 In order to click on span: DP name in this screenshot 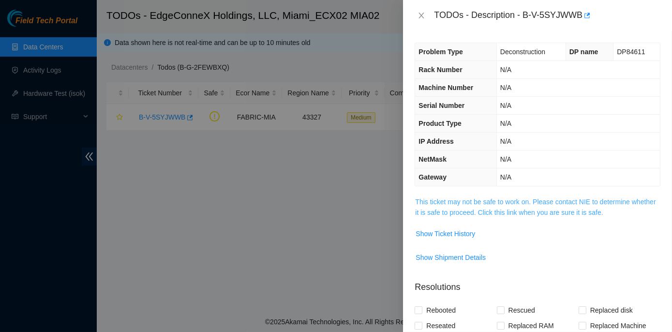, I will do `click(584, 52)`.